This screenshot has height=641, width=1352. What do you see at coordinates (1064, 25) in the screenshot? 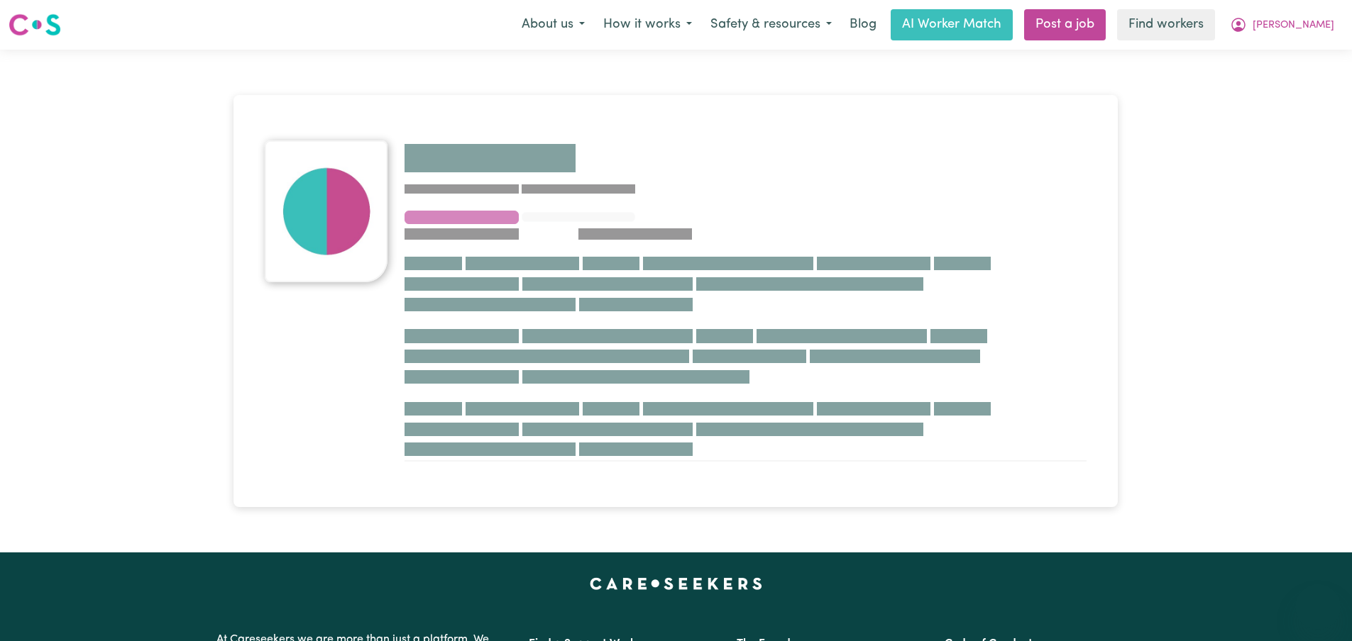
I see `a: Post a job` at bounding box center [1064, 25].